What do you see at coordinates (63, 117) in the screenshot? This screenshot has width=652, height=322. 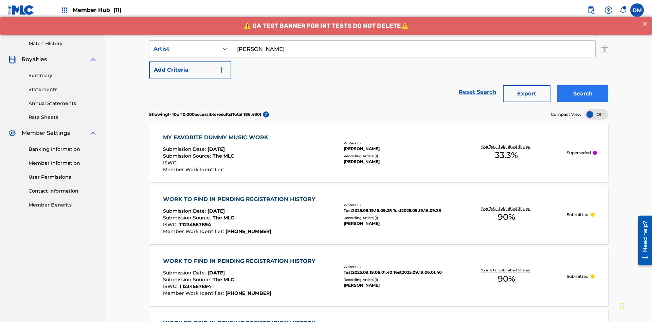 I see `a: Rate Sheets` at bounding box center [63, 117].